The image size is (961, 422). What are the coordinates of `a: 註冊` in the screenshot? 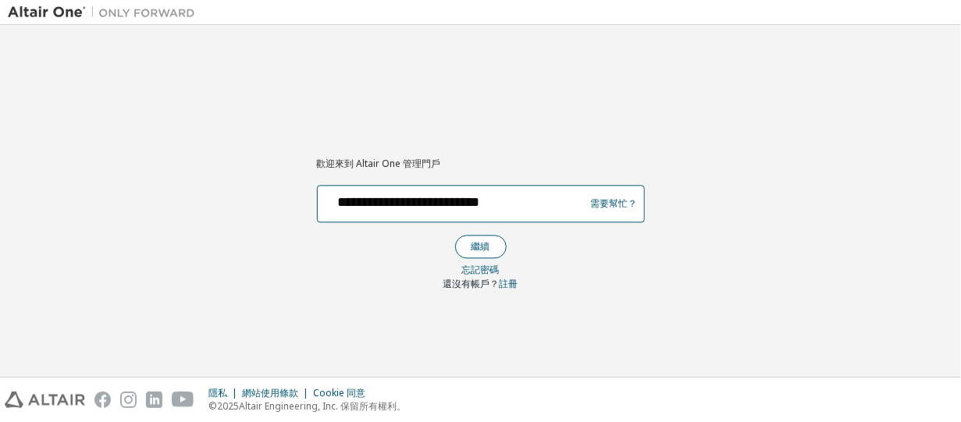 It's located at (509, 283).